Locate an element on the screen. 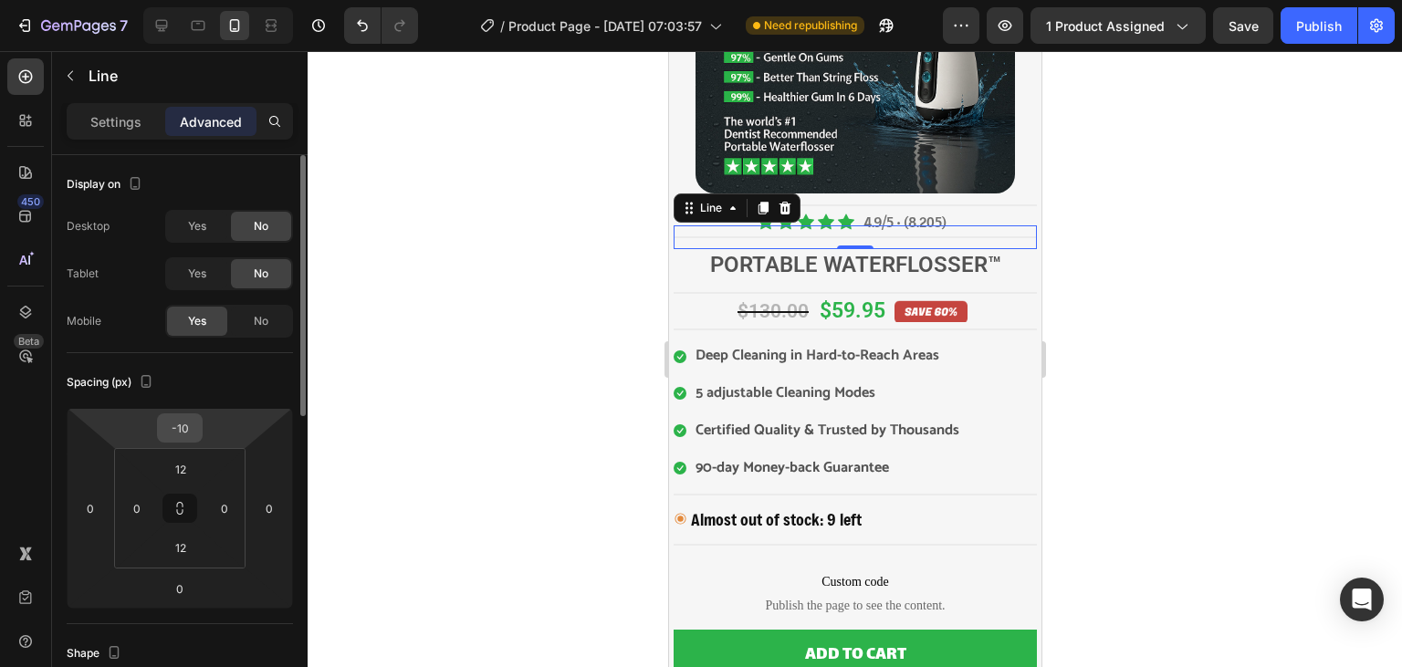  p: 7 is located at coordinates (123, 26).